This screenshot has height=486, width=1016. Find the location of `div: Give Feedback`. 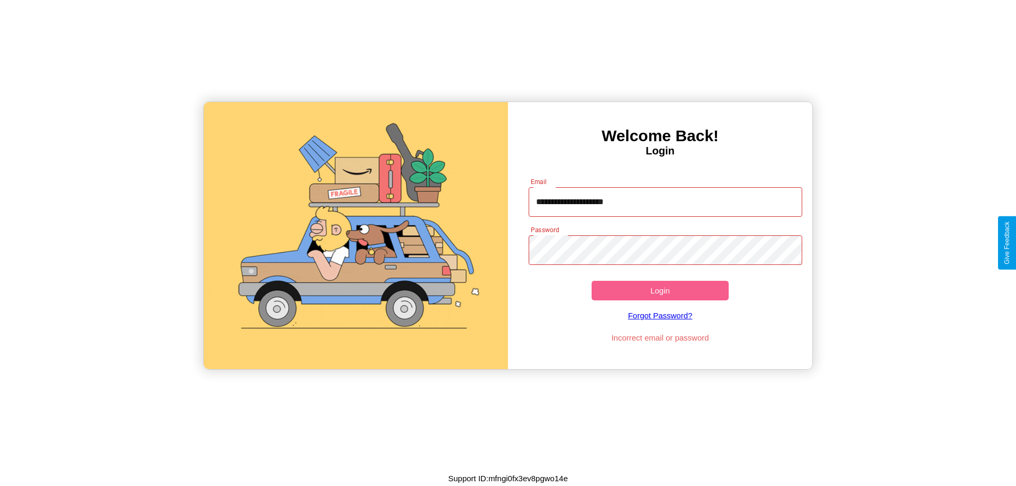

div: Give Feedback is located at coordinates (1007, 243).